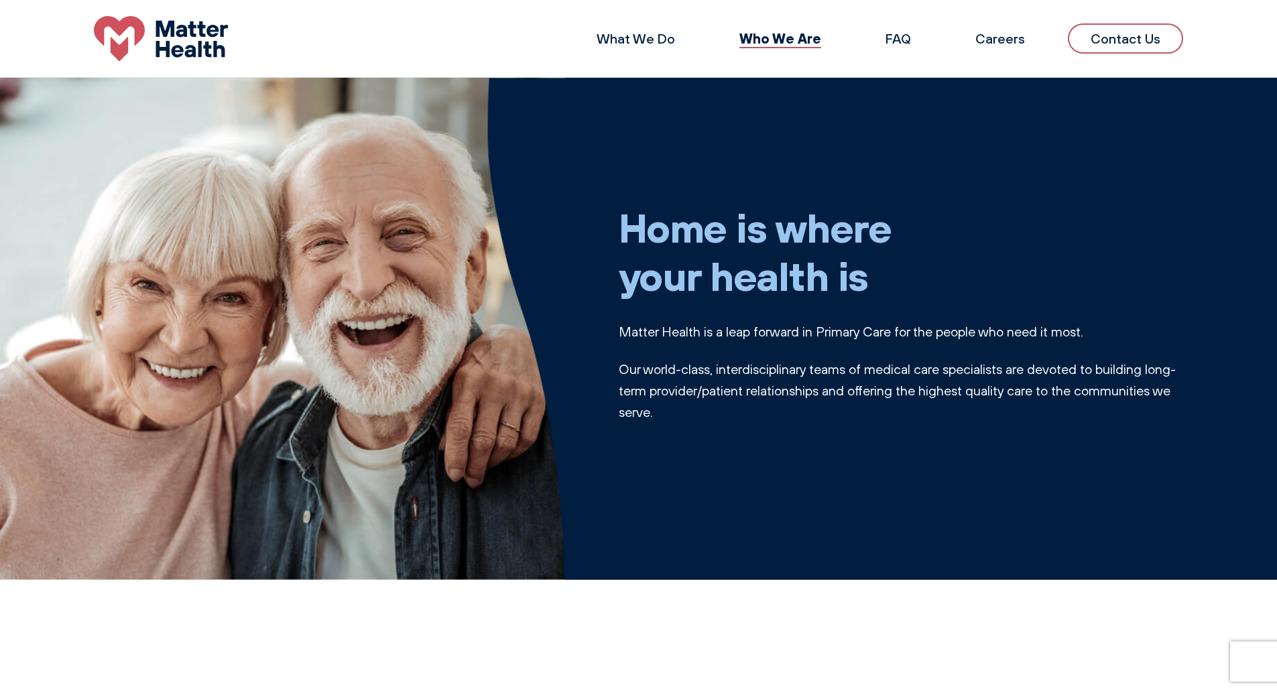 This screenshot has width=1277, height=691. Describe the element at coordinates (1125, 38) in the screenshot. I see `a: Contact Us` at that location.